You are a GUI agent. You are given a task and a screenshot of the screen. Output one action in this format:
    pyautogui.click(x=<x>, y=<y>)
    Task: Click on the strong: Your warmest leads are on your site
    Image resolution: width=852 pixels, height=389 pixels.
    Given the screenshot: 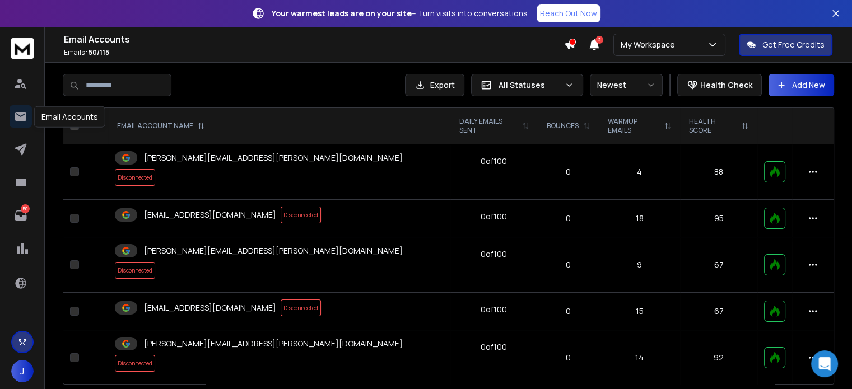 What is the action you would take?
    pyautogui.click(x=342, y=13)
    